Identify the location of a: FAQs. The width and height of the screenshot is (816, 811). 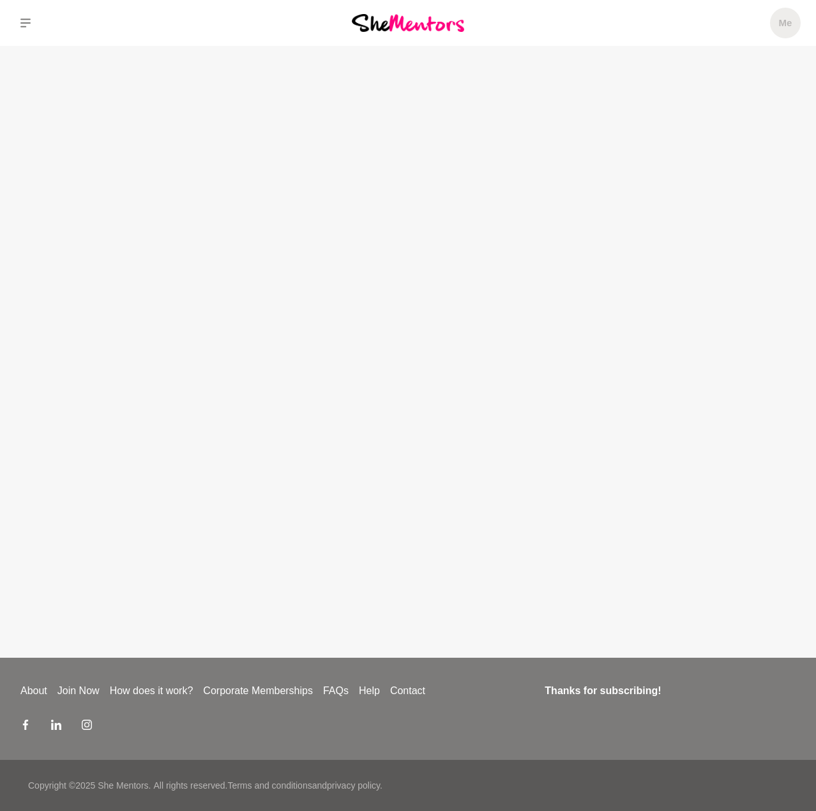
(336, 691).